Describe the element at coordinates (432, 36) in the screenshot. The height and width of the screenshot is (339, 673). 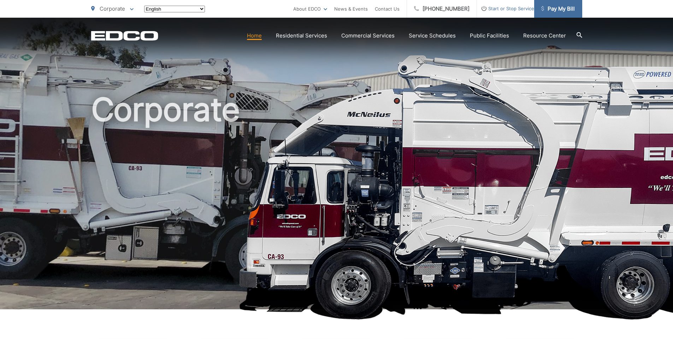
I see `a: Service Schedules` at that location.